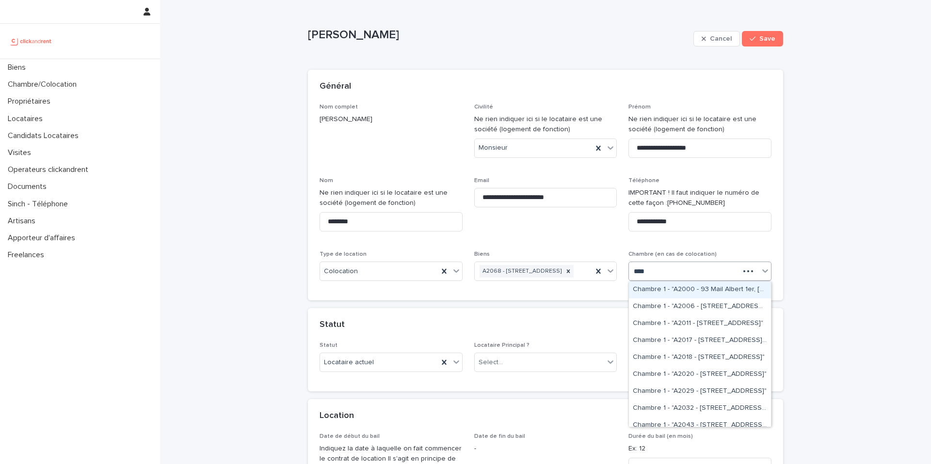 The height and width of the screenshot is (464, 931). Describe the element at coordinates (644, 181) in the screenshot. I see `span: Téléphone` at that location.